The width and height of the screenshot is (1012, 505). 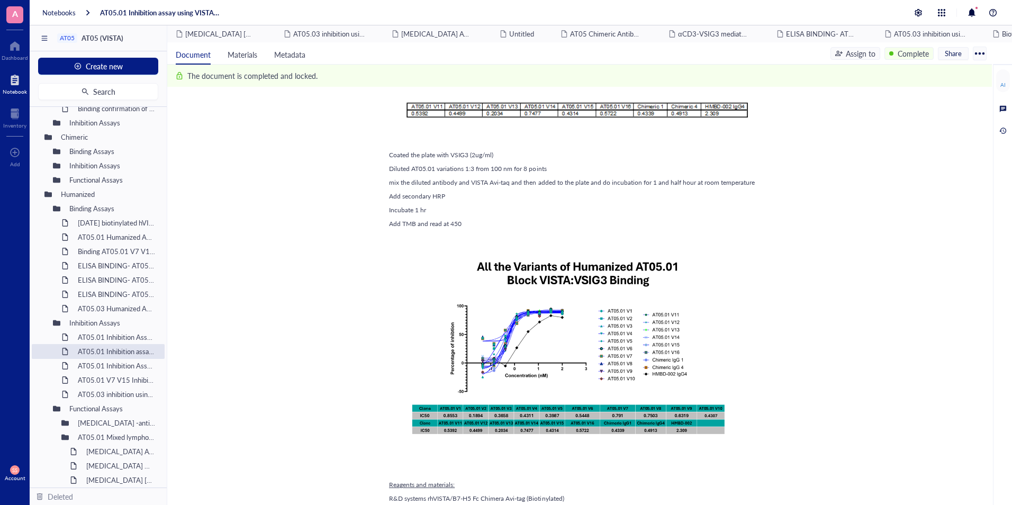 What do you see at coordinates (116, 108) in the screenshot?
I see `div: Binding confirmation of HMBD on H VISTA and M VISTA` at bounding box center [116, 108].